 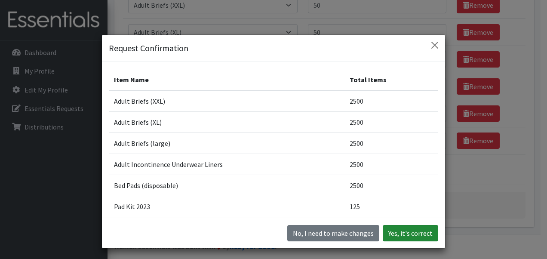 What do you see at coordinates (227, 80) in the screenshot?
I see `th: Item Name` at bounding box center [227, 80].